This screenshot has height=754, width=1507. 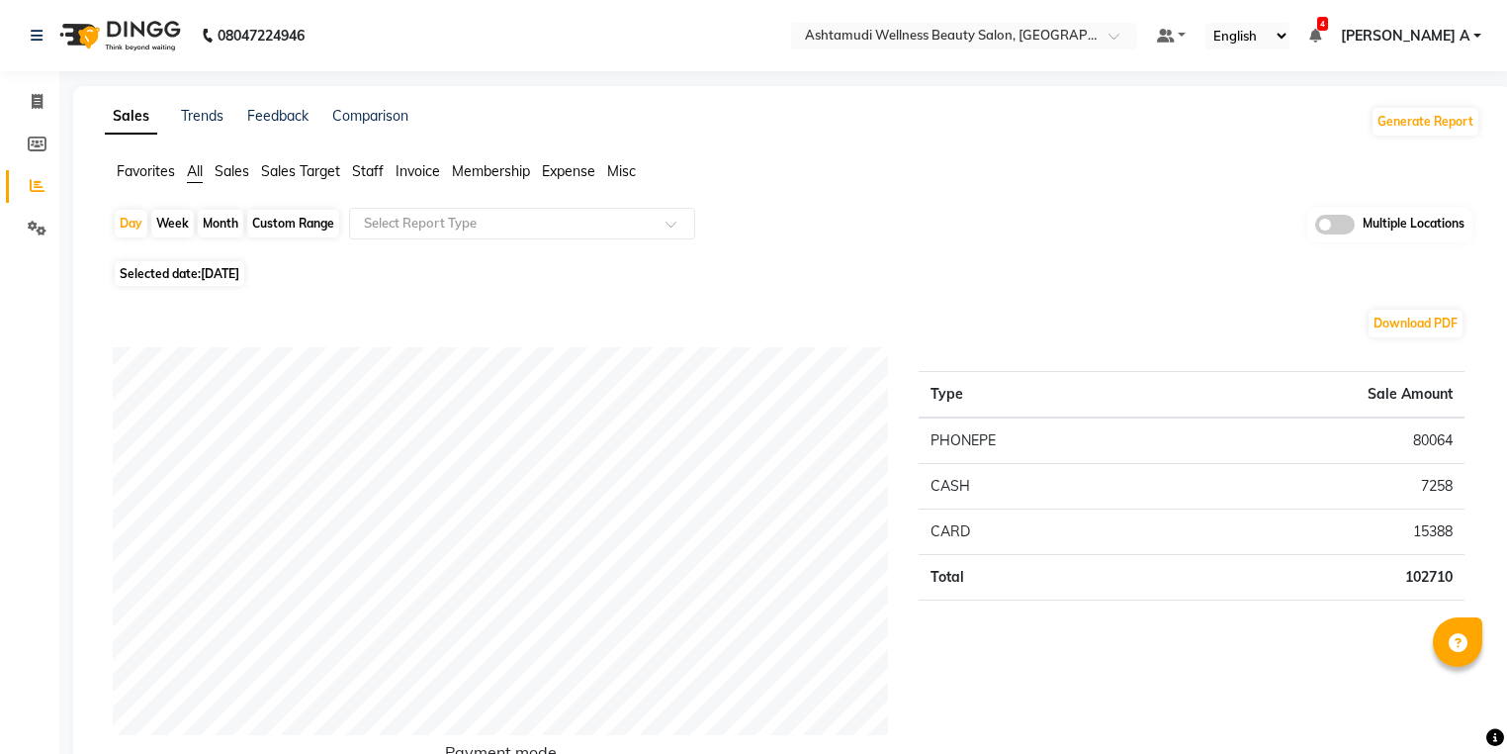 I want to click on a: Feedback, so click(x=278, y=116).